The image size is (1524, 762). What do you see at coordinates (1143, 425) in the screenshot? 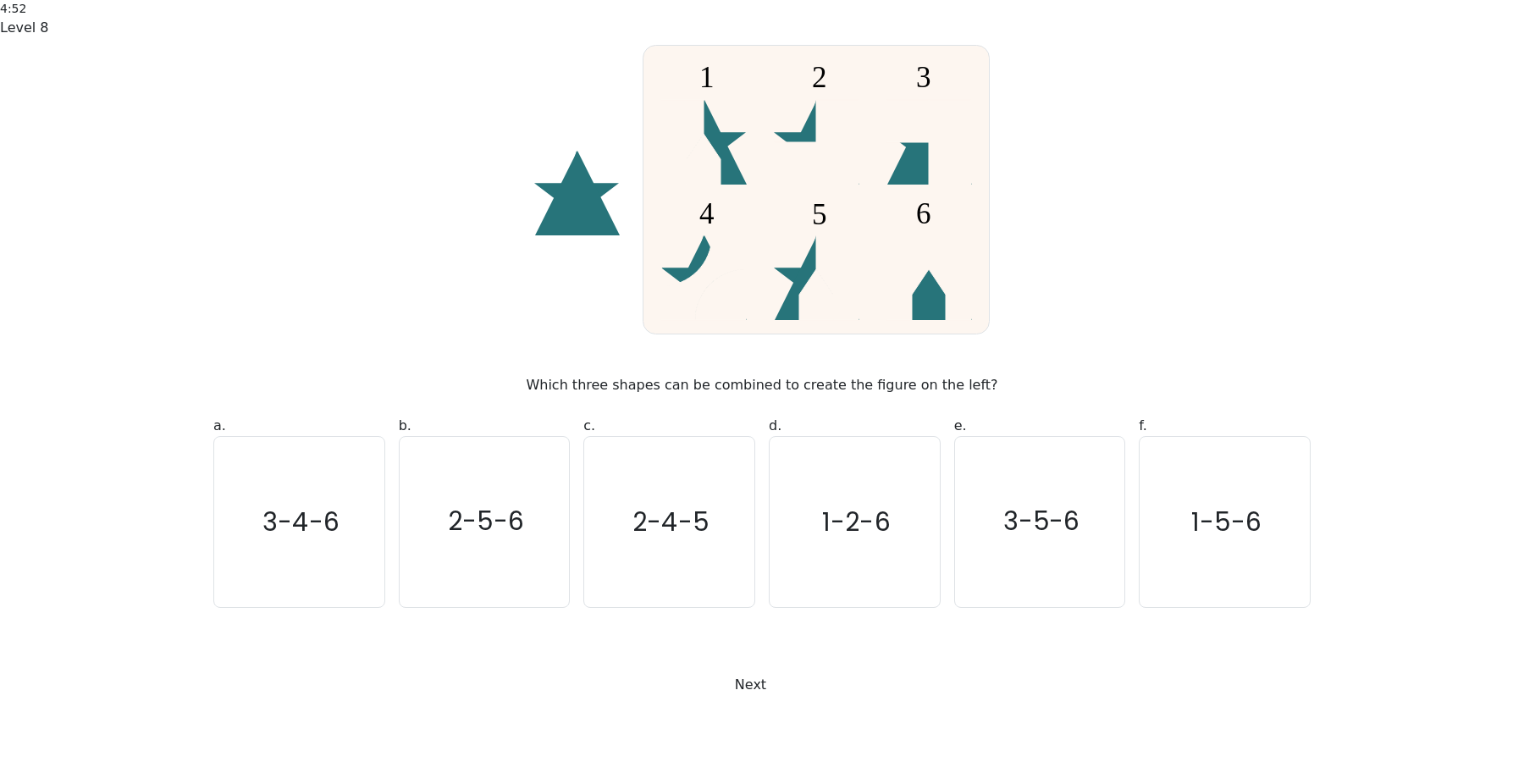
I see `span: f.` at bounding box center [1143, 425].